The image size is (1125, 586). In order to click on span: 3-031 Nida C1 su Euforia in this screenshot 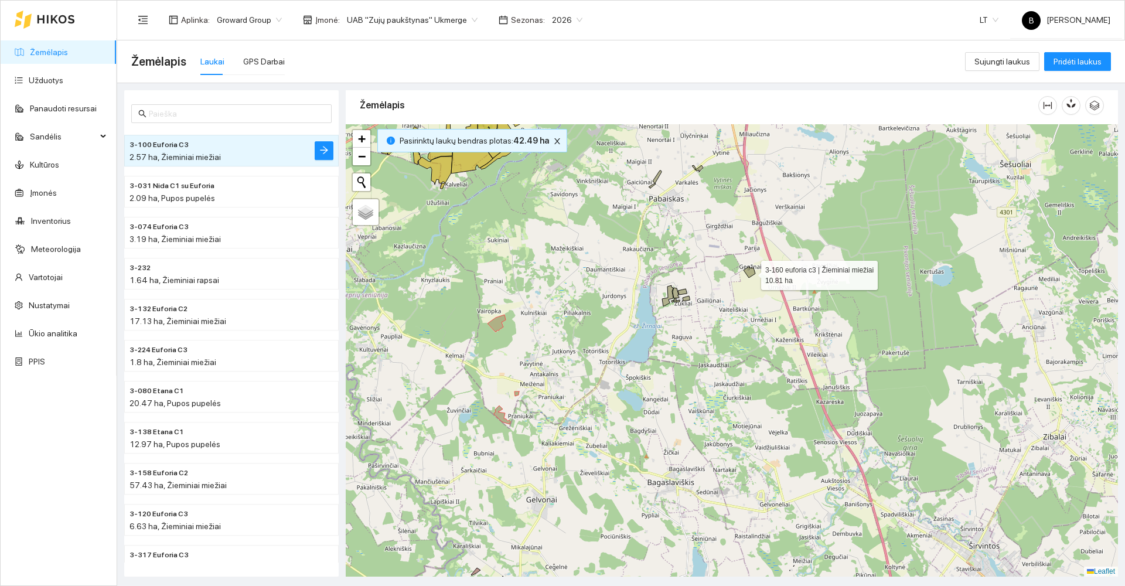, I will do `click(172, 186)`.